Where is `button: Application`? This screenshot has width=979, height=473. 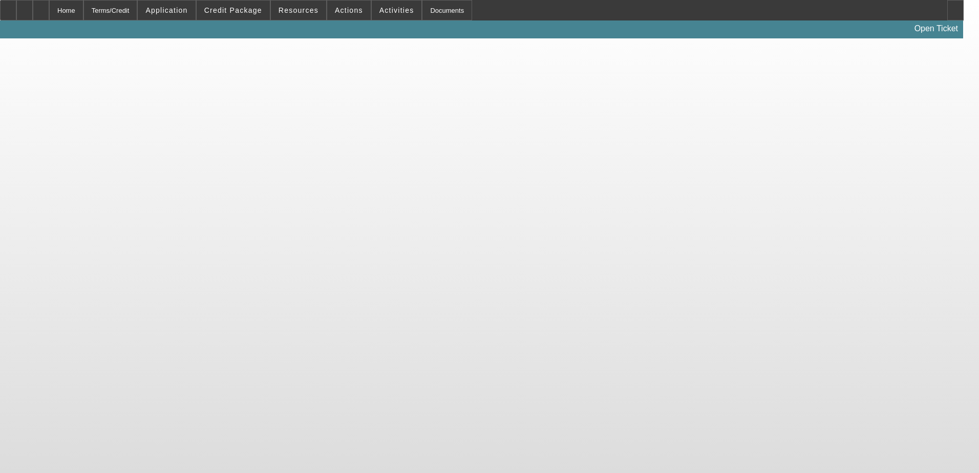
button: Application is located at coordinates (166, 10).